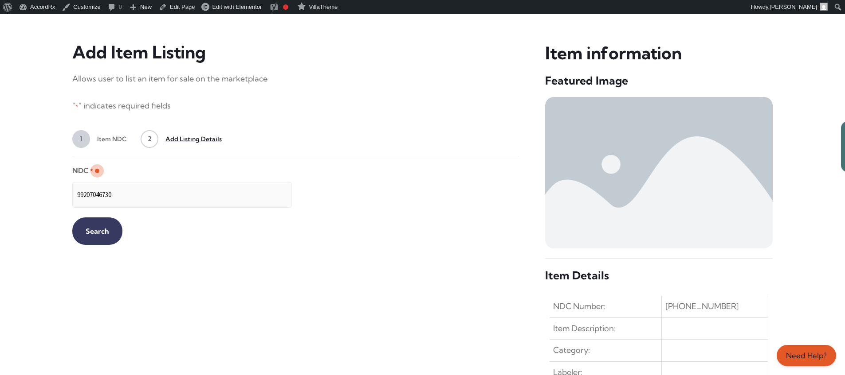  What do you see at coordinates (97, 231) in the screenshot?
I see `input: Search` at bounding box center [97, 231].